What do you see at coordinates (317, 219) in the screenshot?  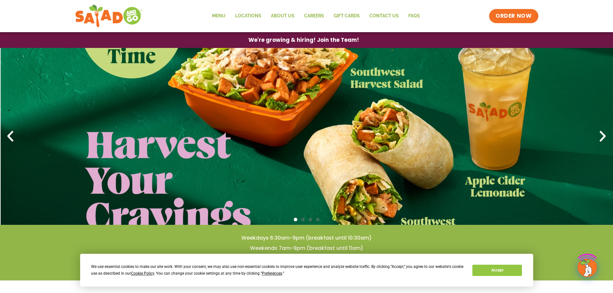 I see `span: Go to slide 4` at bounding box center [317, 219].